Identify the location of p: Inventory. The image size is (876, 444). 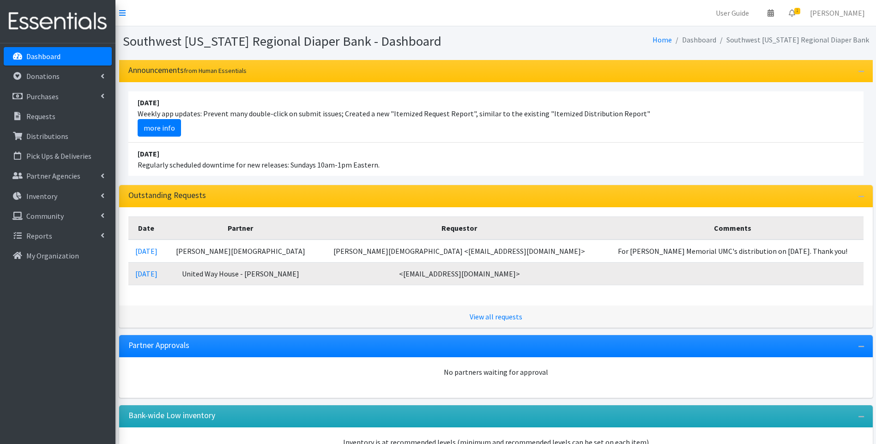
(42, 196).